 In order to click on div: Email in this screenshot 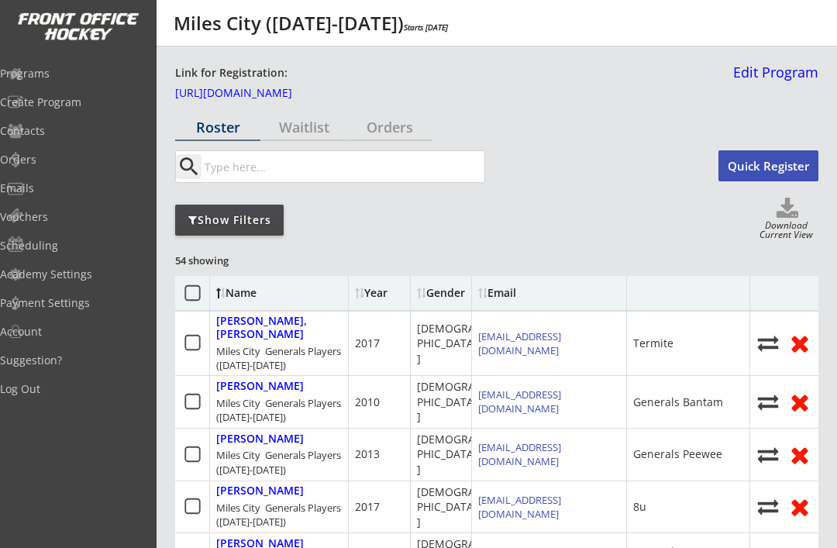, I will do `click(548, 293)`.